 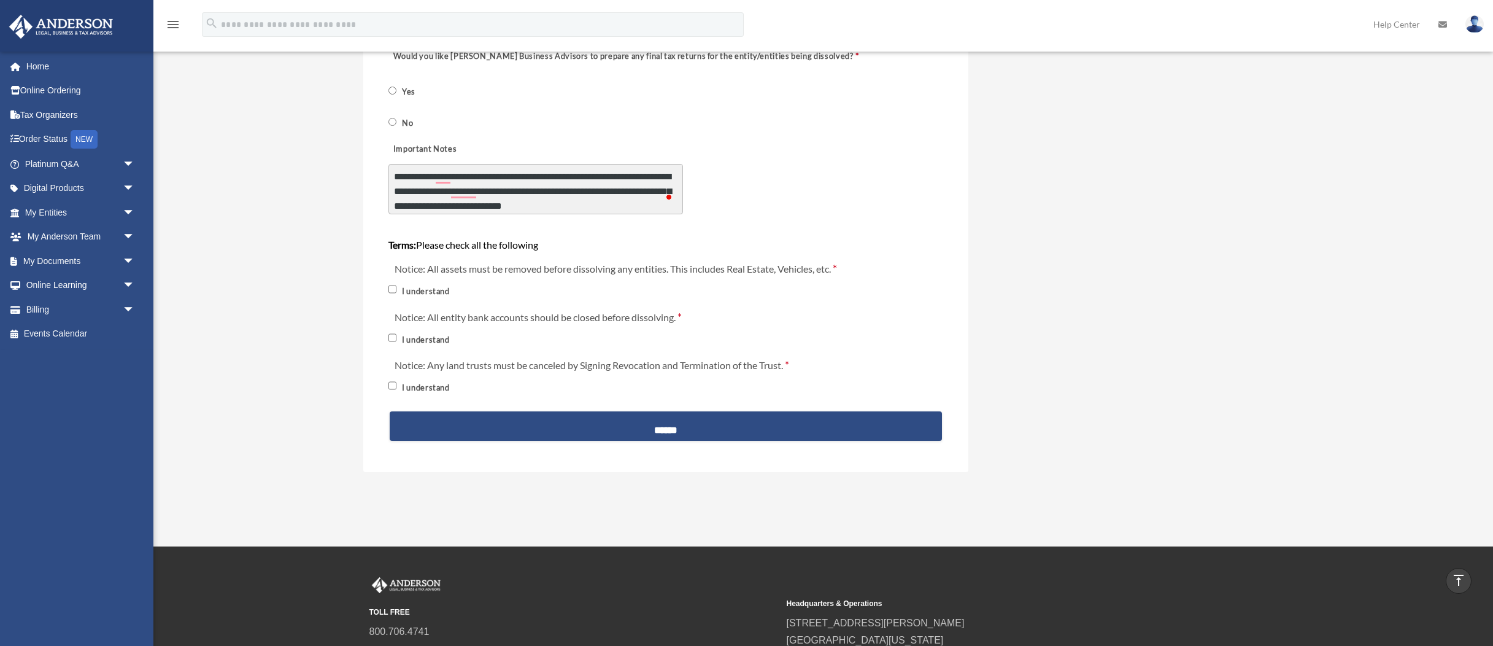 What do you see at coordinates (81, 212) in the screenshot?
I see `a: My Entitiesarrow_drop_down` at bounding box center [81, 212].